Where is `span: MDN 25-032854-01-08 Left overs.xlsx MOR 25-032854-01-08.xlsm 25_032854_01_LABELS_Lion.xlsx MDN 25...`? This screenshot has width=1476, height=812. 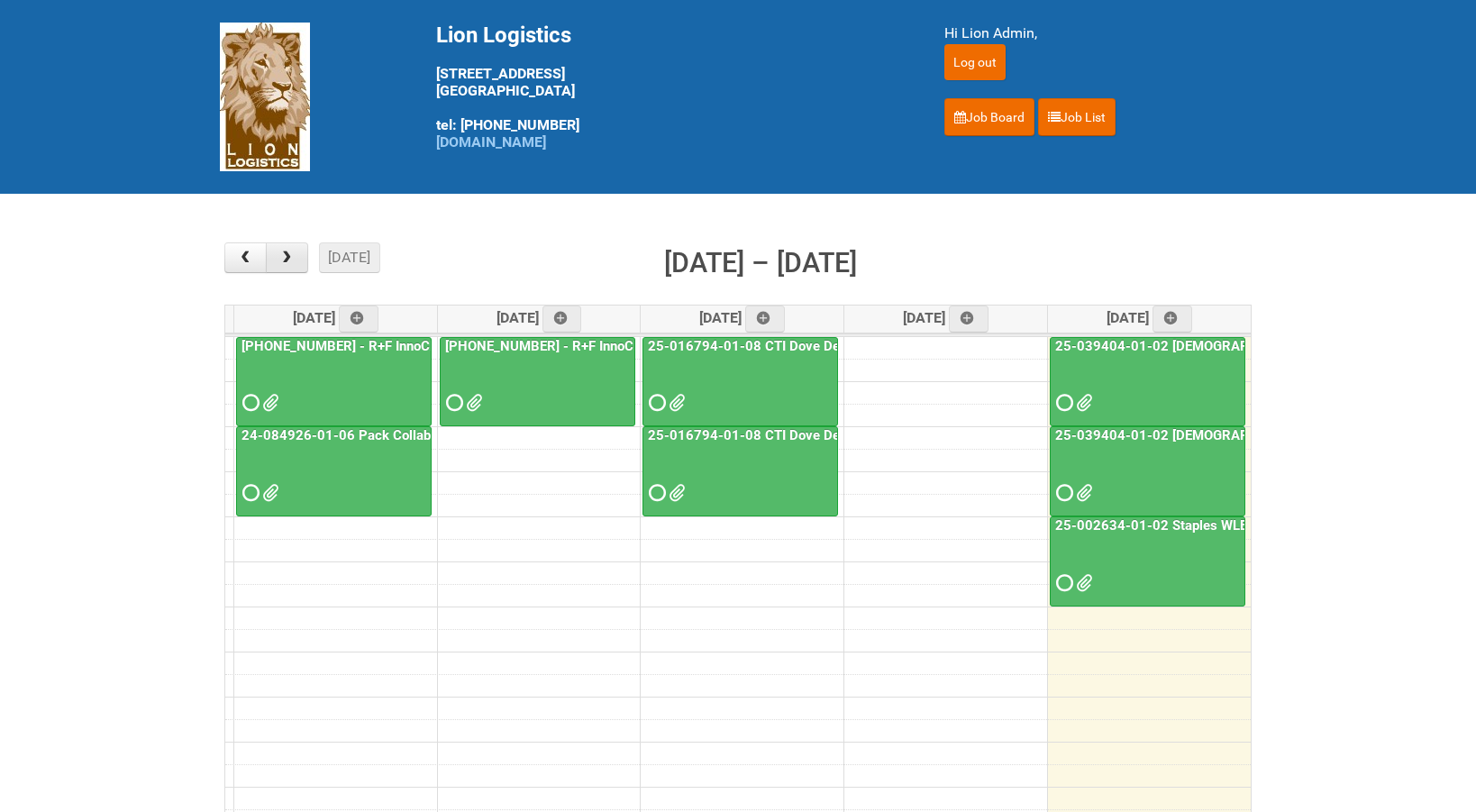
span: MDN 25-032854-01-08 Left overs.xlsx MOR 25-032854-01-08.xlsm 25_032854_01_LABELS_Lion.xlsx MDN 25... is located at coordinates (268, 403).